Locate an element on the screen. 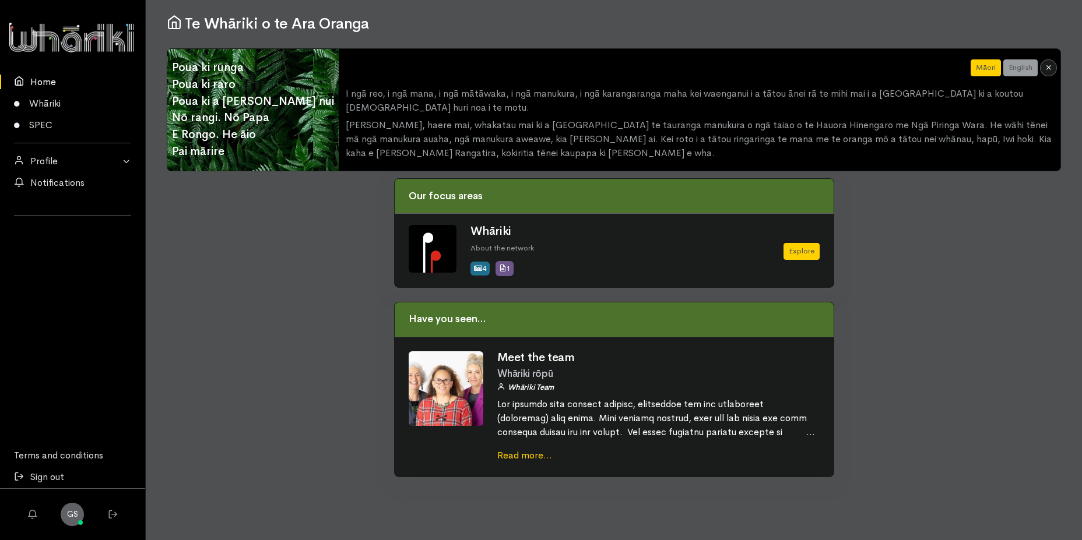 The width and height of the screenshot is (1082, 540). a: GS is located at coordinates (72, 515).